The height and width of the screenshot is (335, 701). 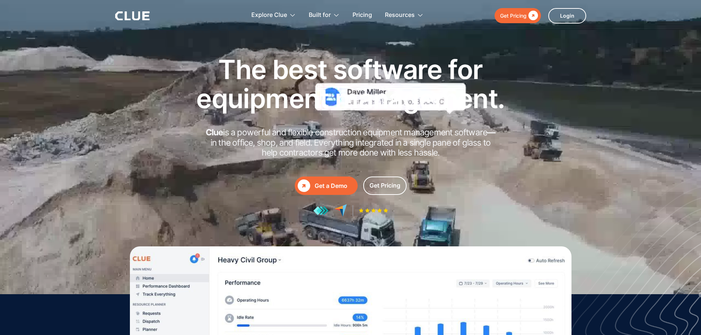 What do you see at coordinates (340, 210) in the screenshot?
I see `img: reviews at capterra` at bounding box center [340, 210].